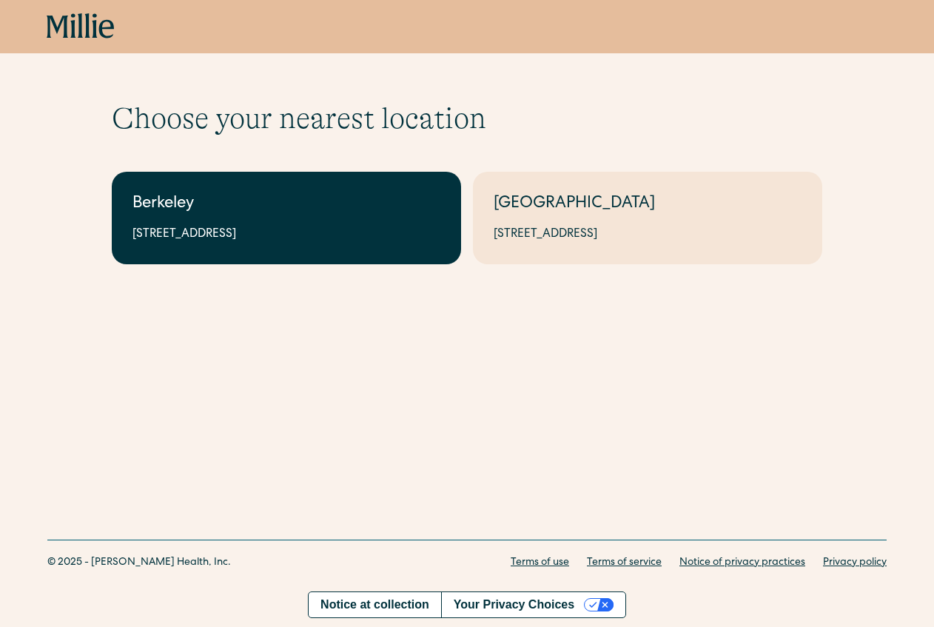  Describe the element at coordinates (855, 563) in the screenshot. I see `a: Privacy policy` at that location.